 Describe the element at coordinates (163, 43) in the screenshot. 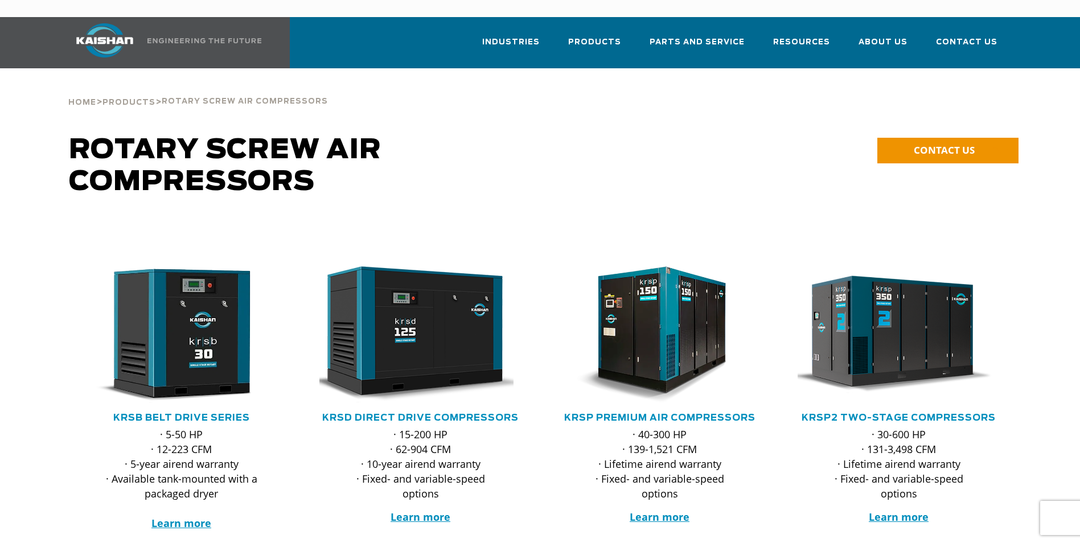

I see `a: Kaishan USA` at that location.